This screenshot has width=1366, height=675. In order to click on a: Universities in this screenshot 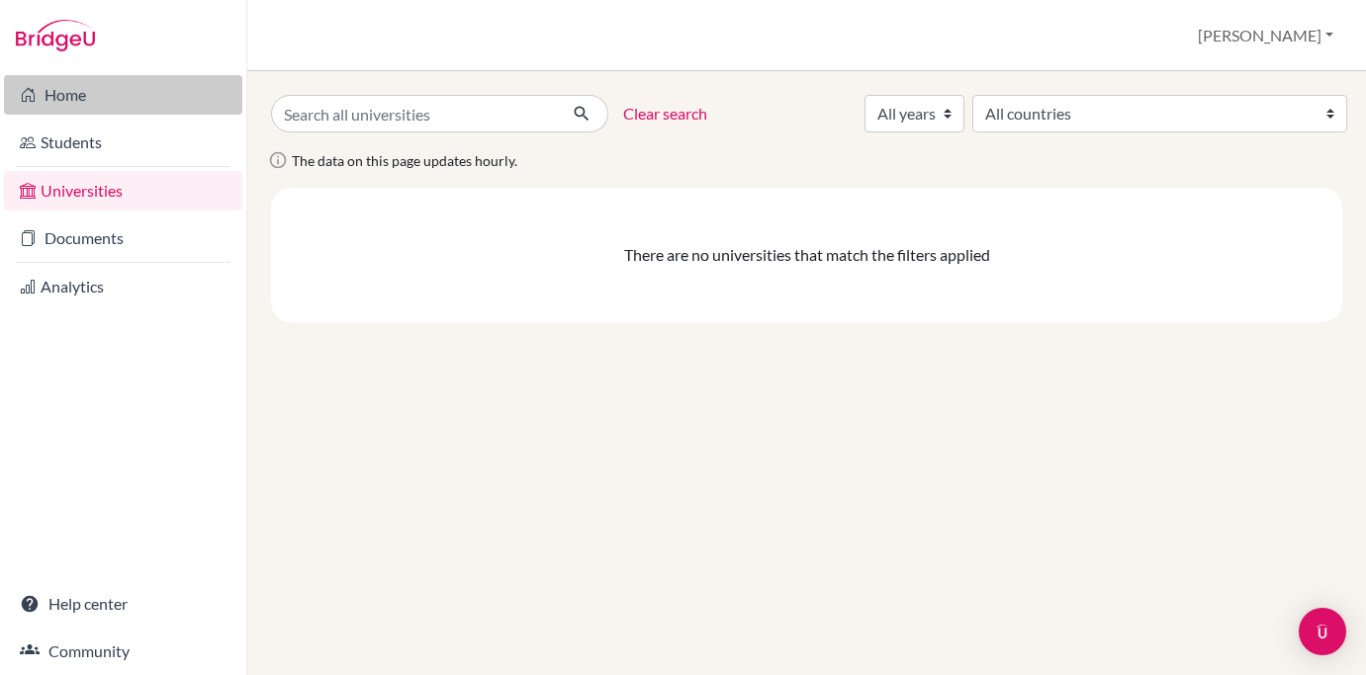, I will do `click(123, 191)`.